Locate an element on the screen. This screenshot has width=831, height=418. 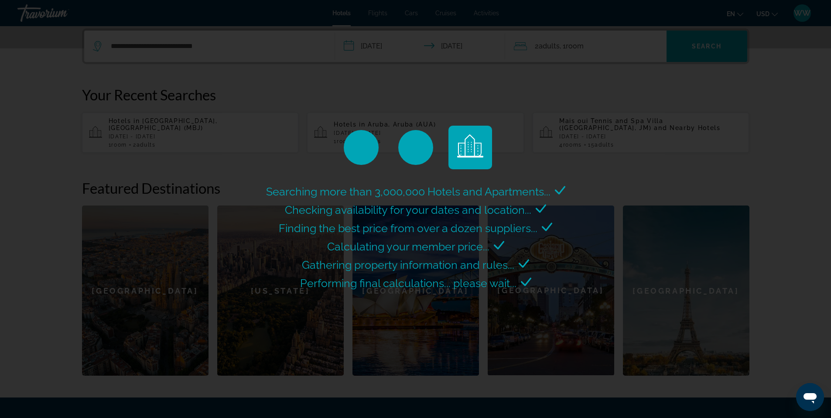
span: Gathering property information and rules... is located at coordinates (408, 265).